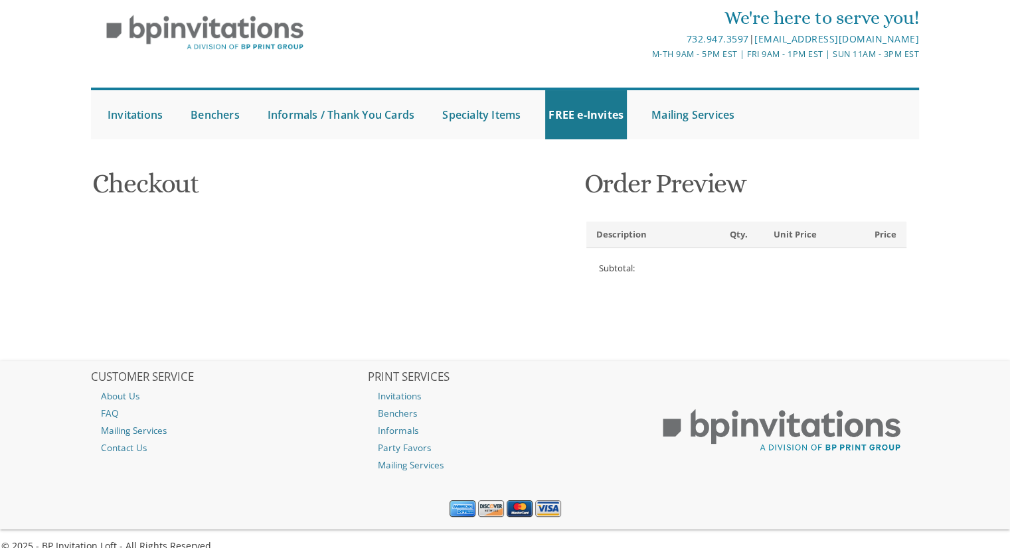  I want to click on a: Informals / Thank You Cards, so click(341, 115).